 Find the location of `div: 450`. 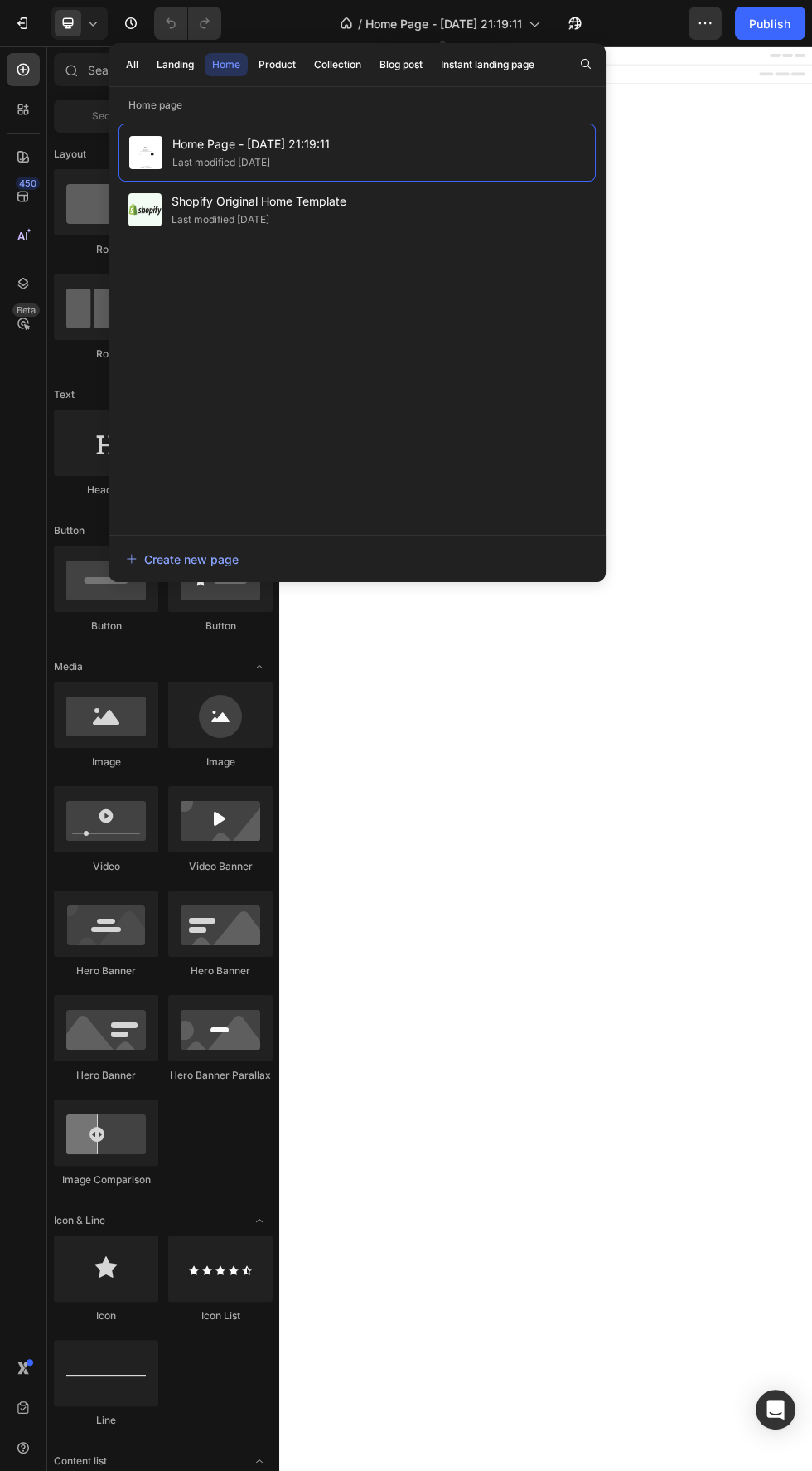

div: 450 is located at coordinates (28, 183).